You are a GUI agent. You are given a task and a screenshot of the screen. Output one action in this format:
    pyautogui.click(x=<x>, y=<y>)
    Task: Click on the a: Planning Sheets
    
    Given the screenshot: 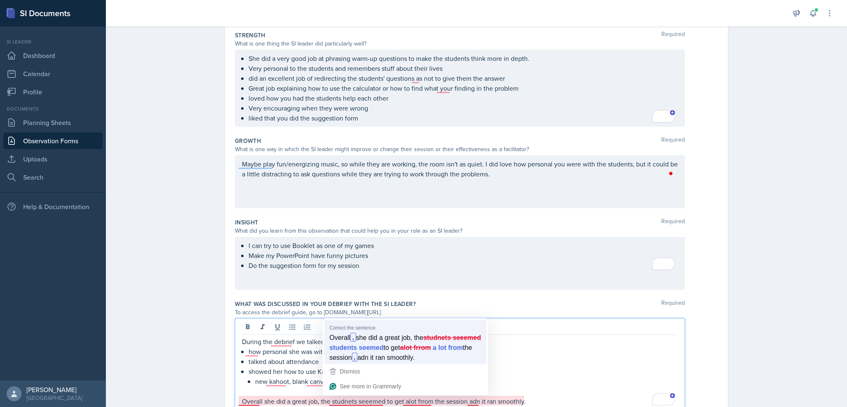 What is the action you would take?
    pyautogui.click(x=53, y=122)
    